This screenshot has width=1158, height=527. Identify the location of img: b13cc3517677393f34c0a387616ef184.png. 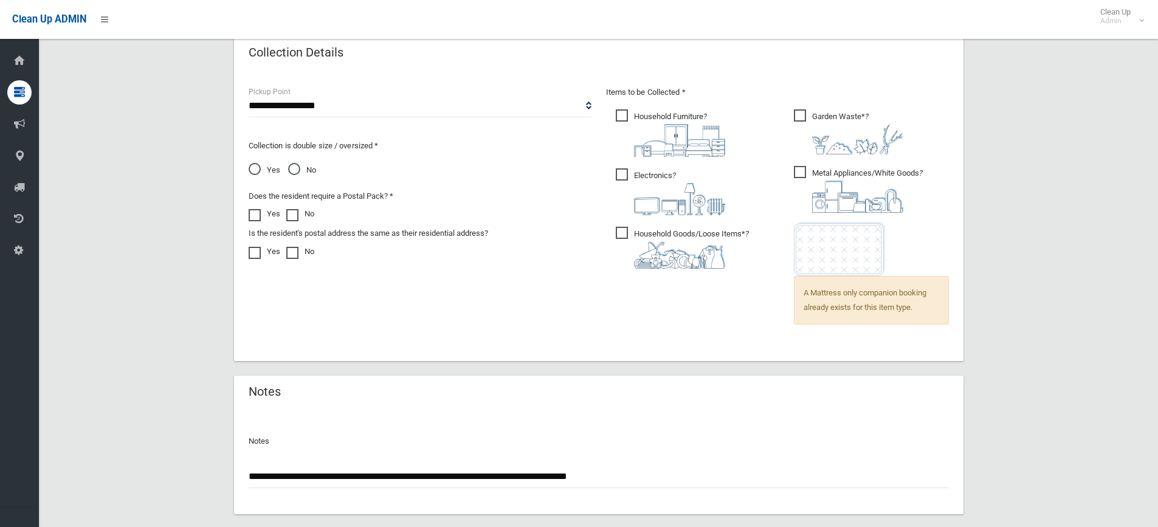
(679, 255).